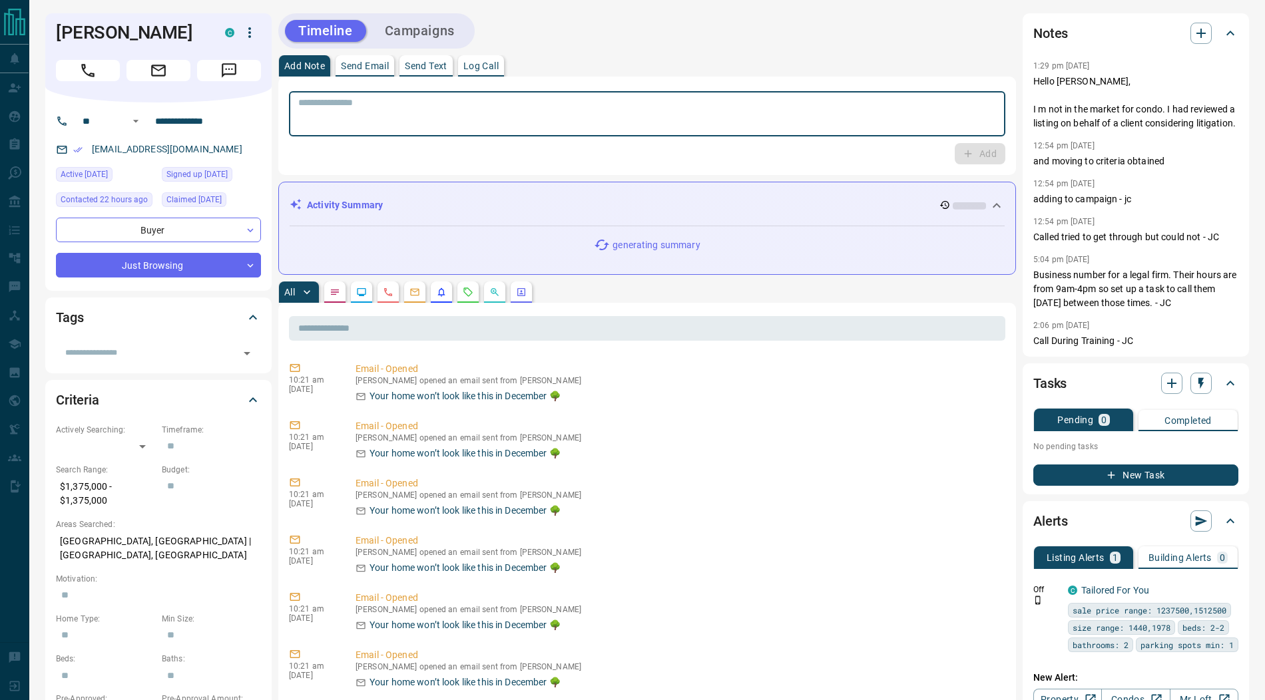 The image size is (1265, 700). What do you see at coordinates (1136, 521) in the screenshot?
I see `div: Alerts` at bounding box center [1136, 521].